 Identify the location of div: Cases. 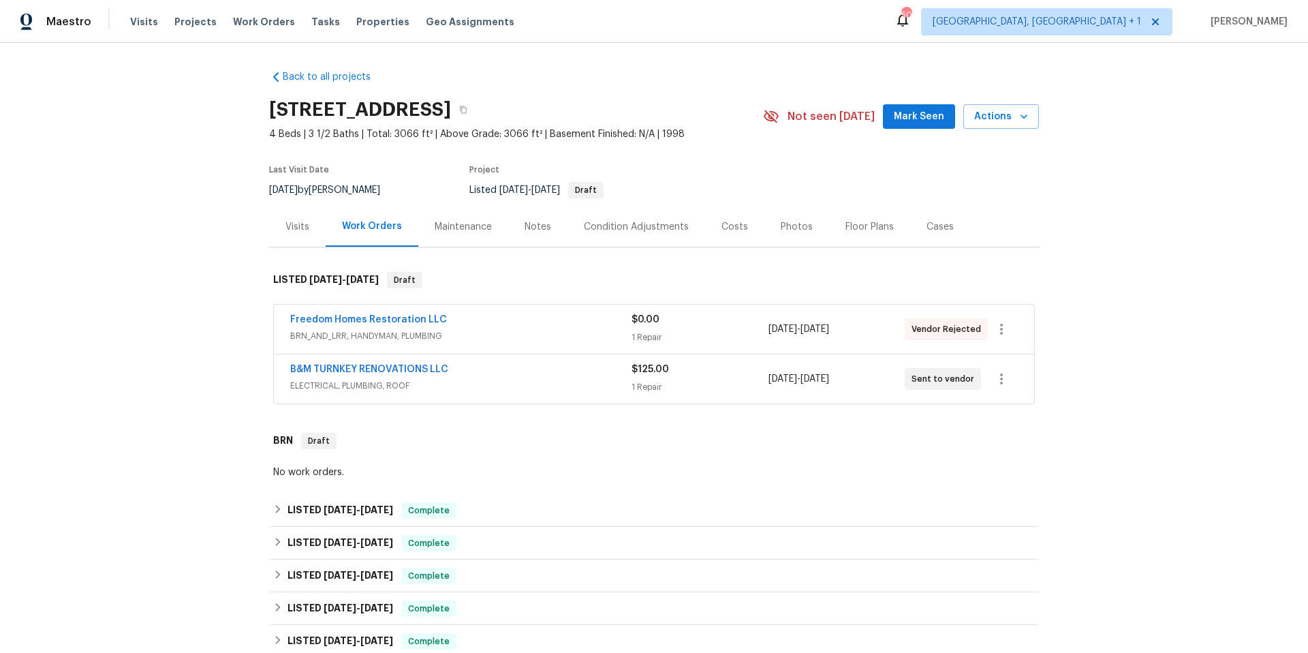
(940, 227).